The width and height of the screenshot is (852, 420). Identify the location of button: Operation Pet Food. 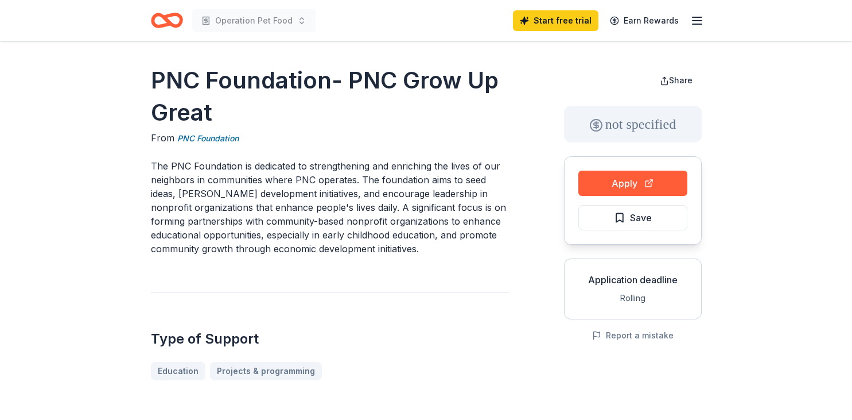
(254, 21).